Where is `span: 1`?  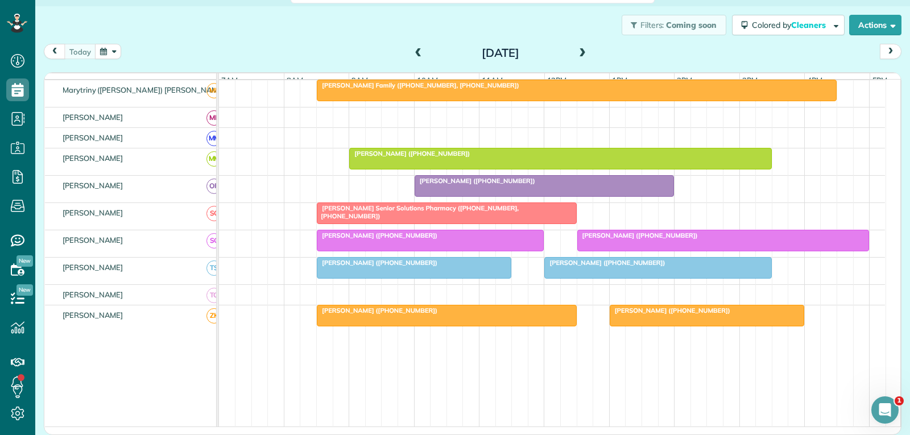 span: 1 is located at coordinates (899, 401).